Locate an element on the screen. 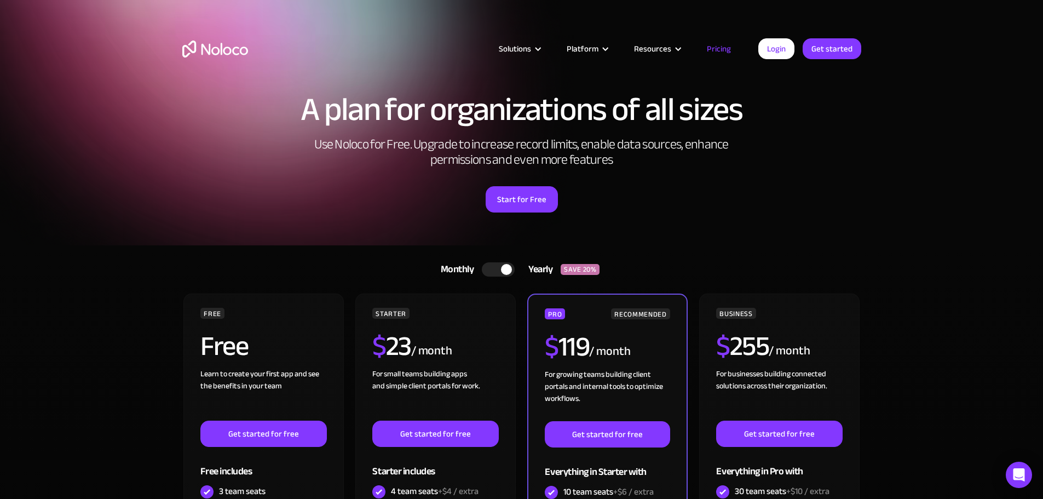 The height and width of the screenshot is (499, 1043). h2: 119 is located at coordinates (567, 347).